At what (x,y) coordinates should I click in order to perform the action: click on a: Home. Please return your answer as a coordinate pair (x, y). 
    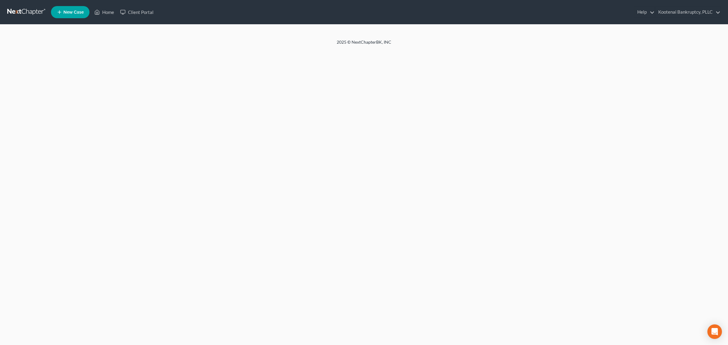
    Looking at the image, I should click on (104, 12).